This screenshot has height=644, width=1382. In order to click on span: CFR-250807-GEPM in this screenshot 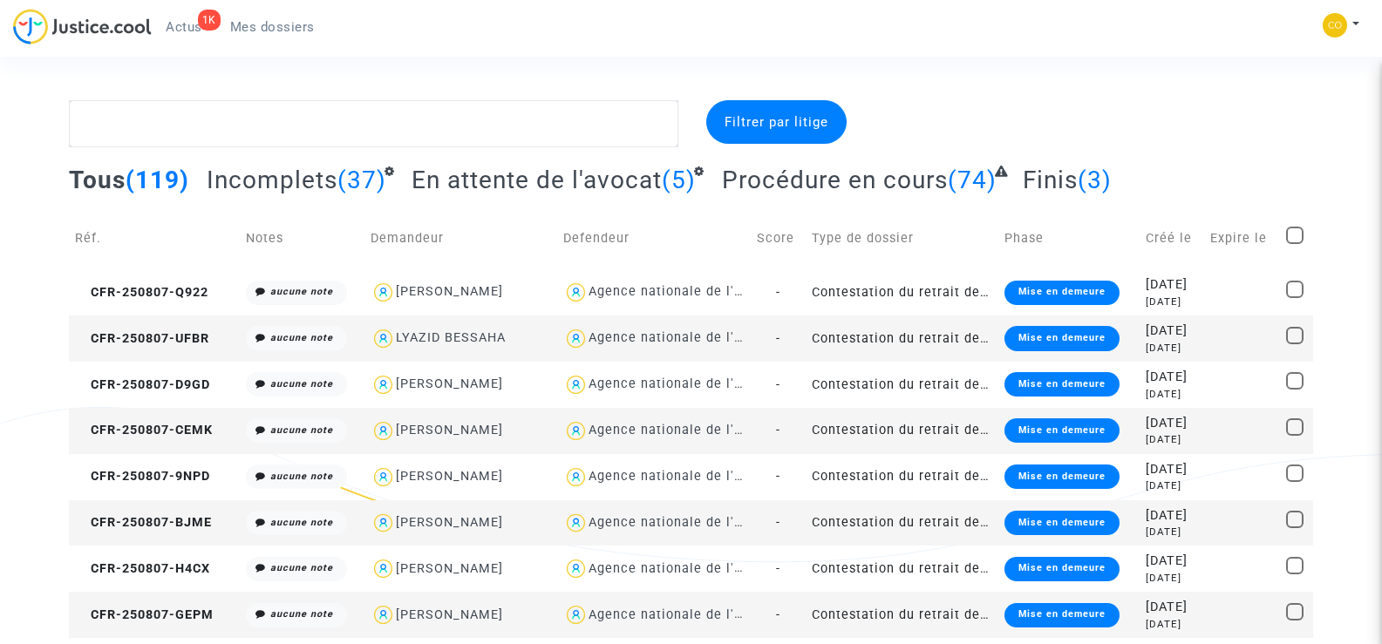, I will do `click(144, 615)`.